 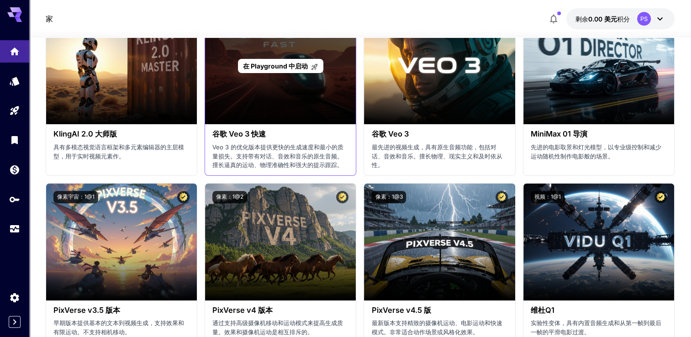 What do you see at coordinates (548, 197) in the screenshot?
I see `button: 视频：1@1` at bounding box center [548, 197].